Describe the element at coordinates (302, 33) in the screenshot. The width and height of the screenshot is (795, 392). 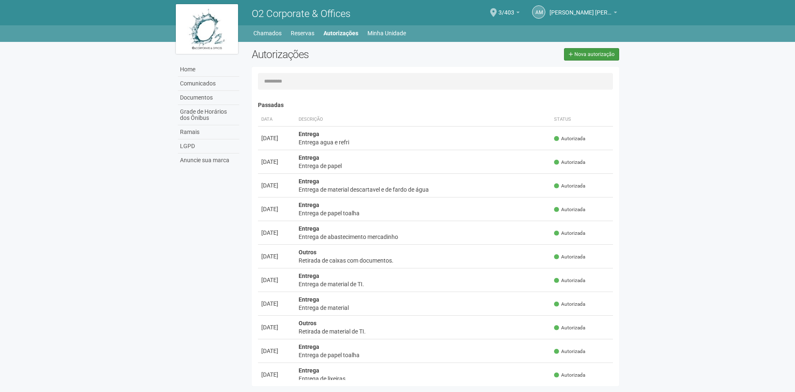
I see `a: Reservas` at that location.